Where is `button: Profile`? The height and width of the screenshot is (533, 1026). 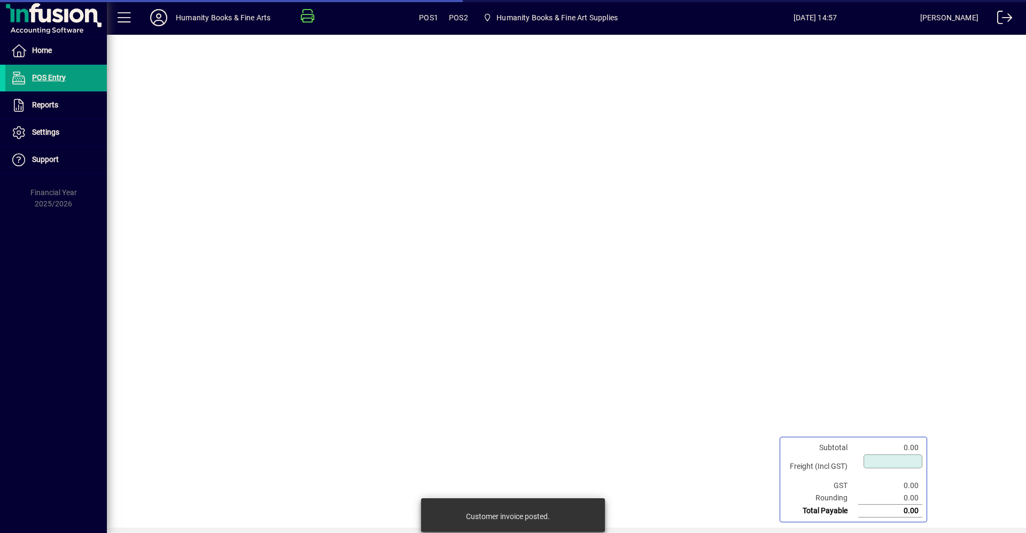
button: Profile is located at coordinates (159, 18).